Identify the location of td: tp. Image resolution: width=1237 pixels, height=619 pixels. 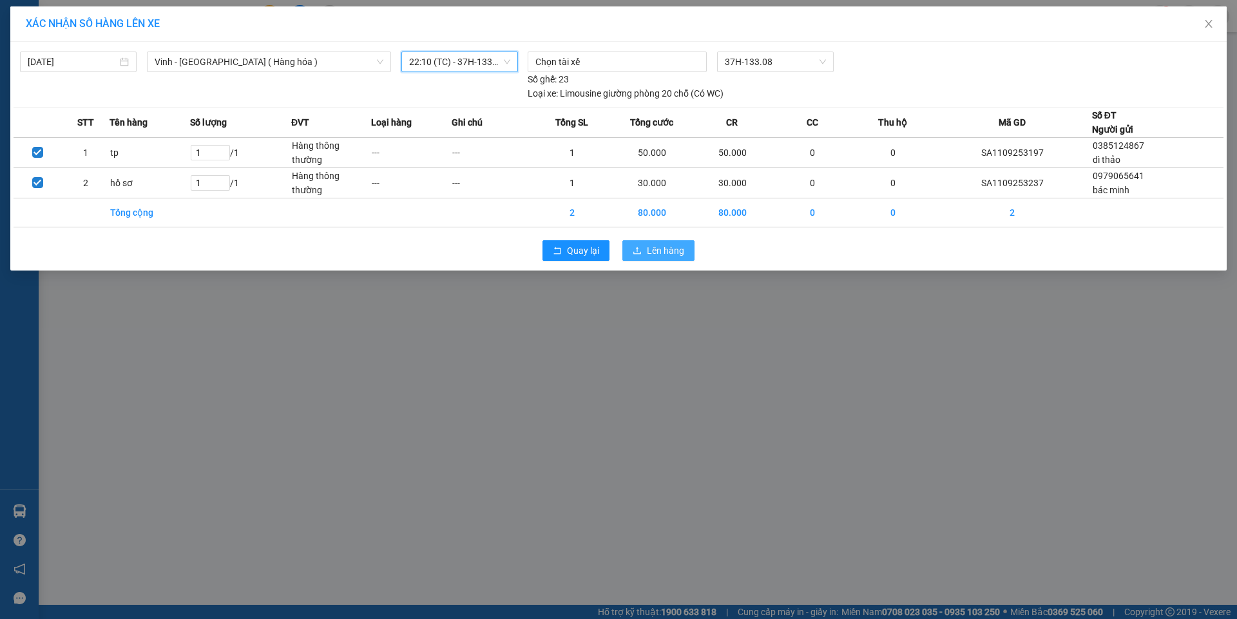
(149, 153).